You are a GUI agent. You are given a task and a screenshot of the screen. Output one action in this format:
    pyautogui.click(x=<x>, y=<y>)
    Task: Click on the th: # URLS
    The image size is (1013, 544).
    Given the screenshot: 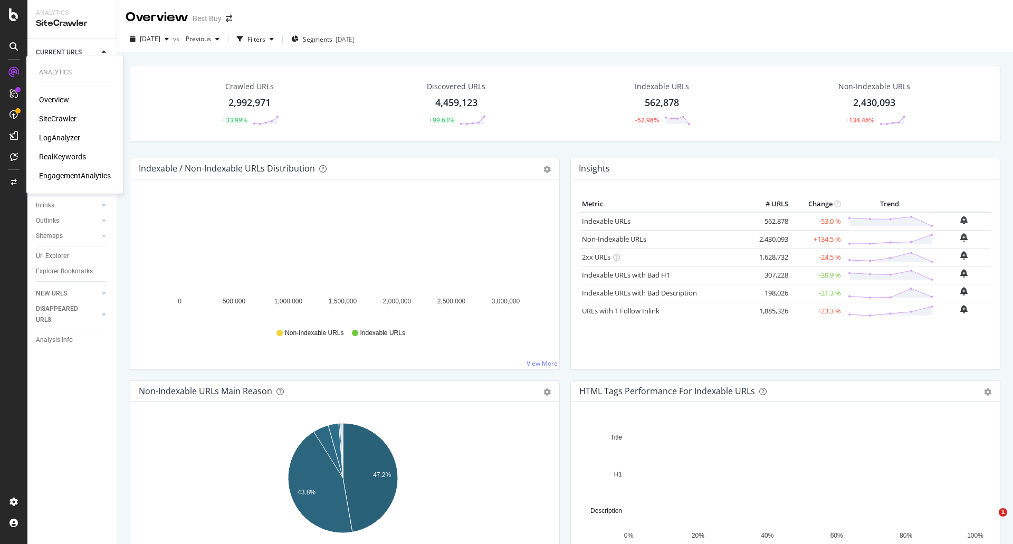 What is the action you would take?
    pyautogui.click(x=770, y=204)
    